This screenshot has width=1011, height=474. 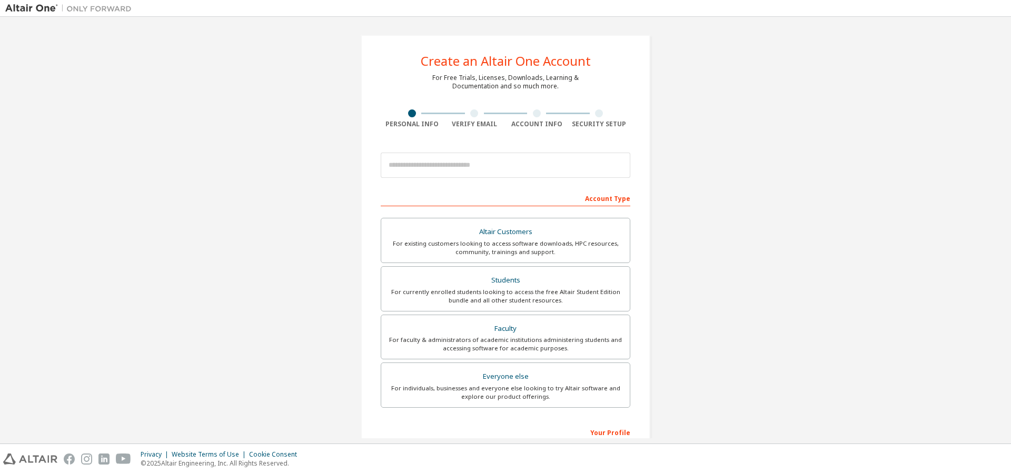 What do you see at coordinates (86, 459) in the screenshot?
I see `img: instagram.svg` at bounding box center [86, 459].